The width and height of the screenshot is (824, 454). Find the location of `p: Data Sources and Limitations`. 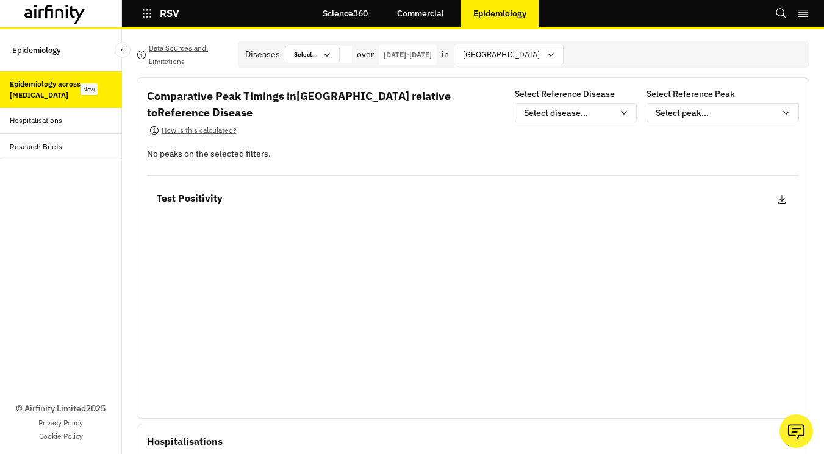

p: Data Sources and Limitations is located at coordinates (188, 55).